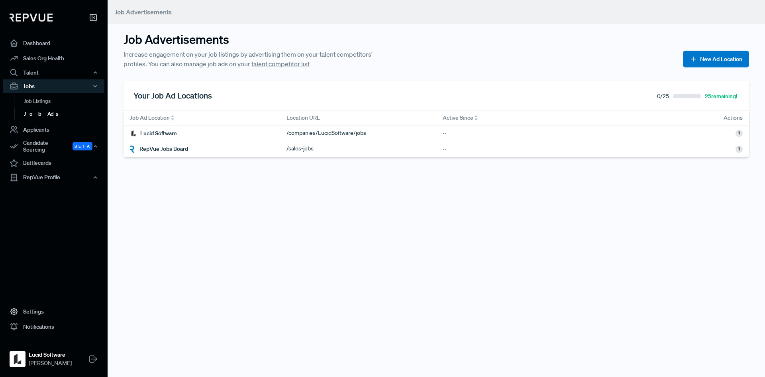 Image resolution: width=765 pixels, height=377 pixels. I want to click on button: Jobs, so click(54, 86).